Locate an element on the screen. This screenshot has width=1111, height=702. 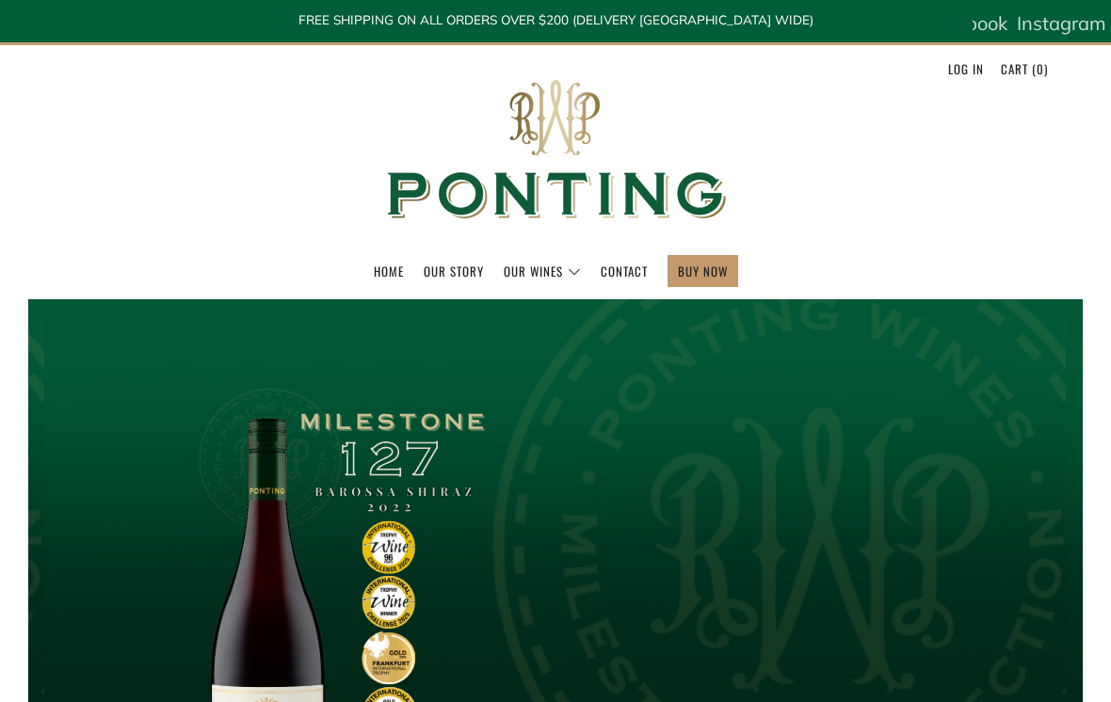
span: Instagram is located at coordinates (1061, 23).